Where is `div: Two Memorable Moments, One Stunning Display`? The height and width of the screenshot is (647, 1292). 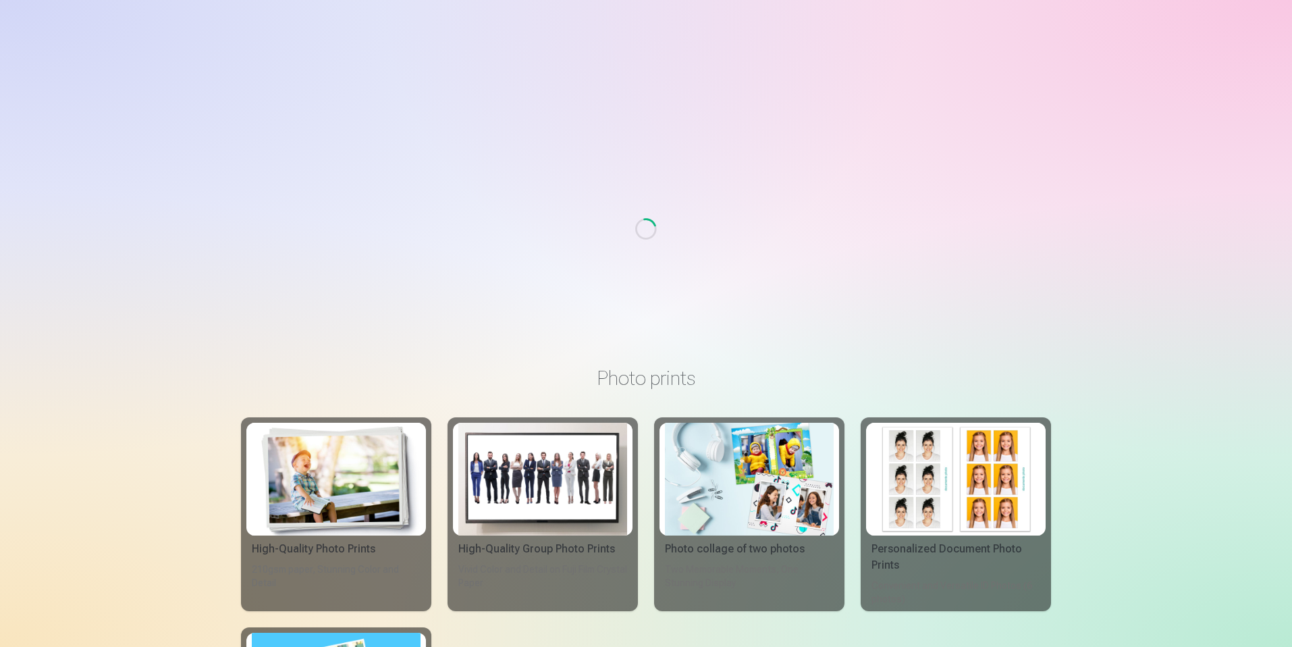
div: Two Memorable Moments, One Stunning Display is located at coordinates (749, 584).